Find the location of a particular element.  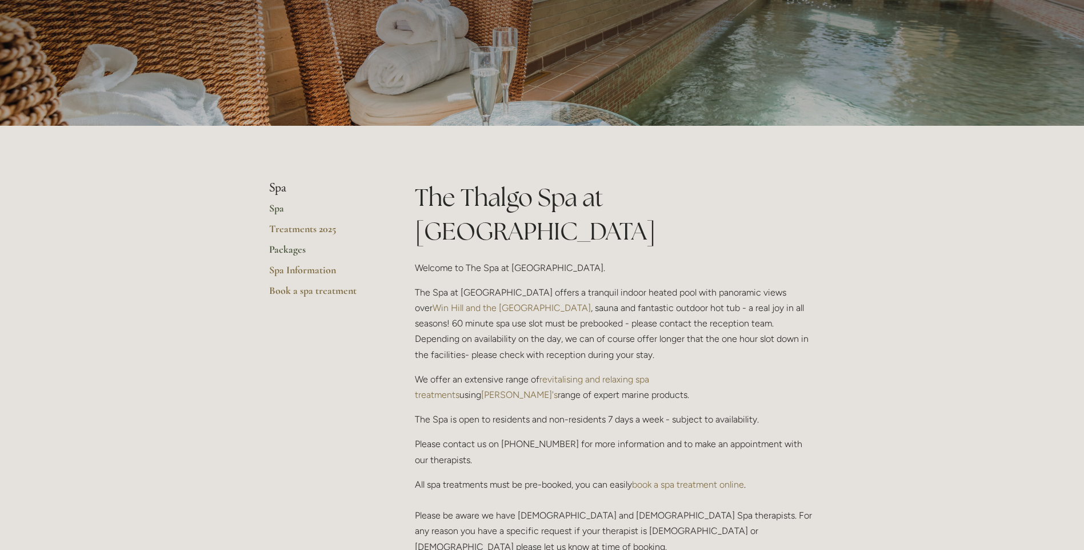

a: Book a spa treatment is located at coordinates (323, 294).